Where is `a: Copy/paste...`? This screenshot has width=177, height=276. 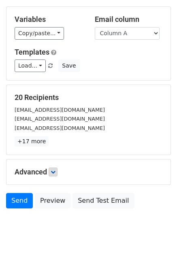 a: Copy/paste... is located at coordinates (39, 33).